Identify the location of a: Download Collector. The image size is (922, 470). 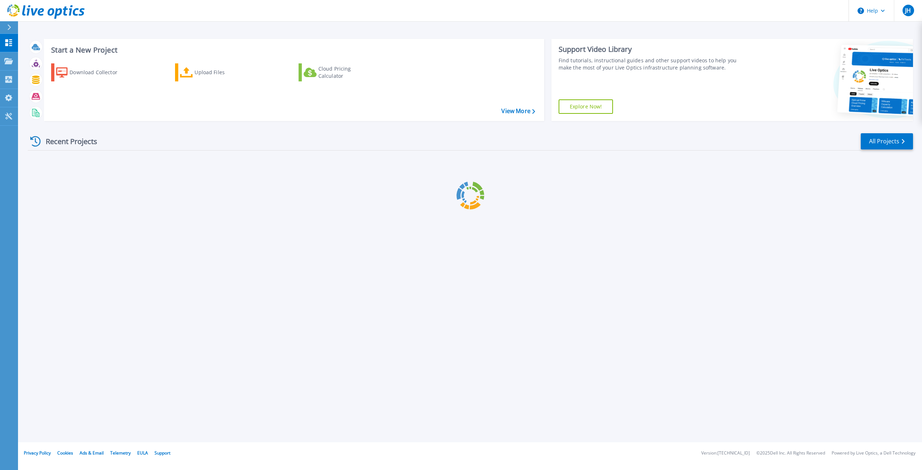
(91, 72).